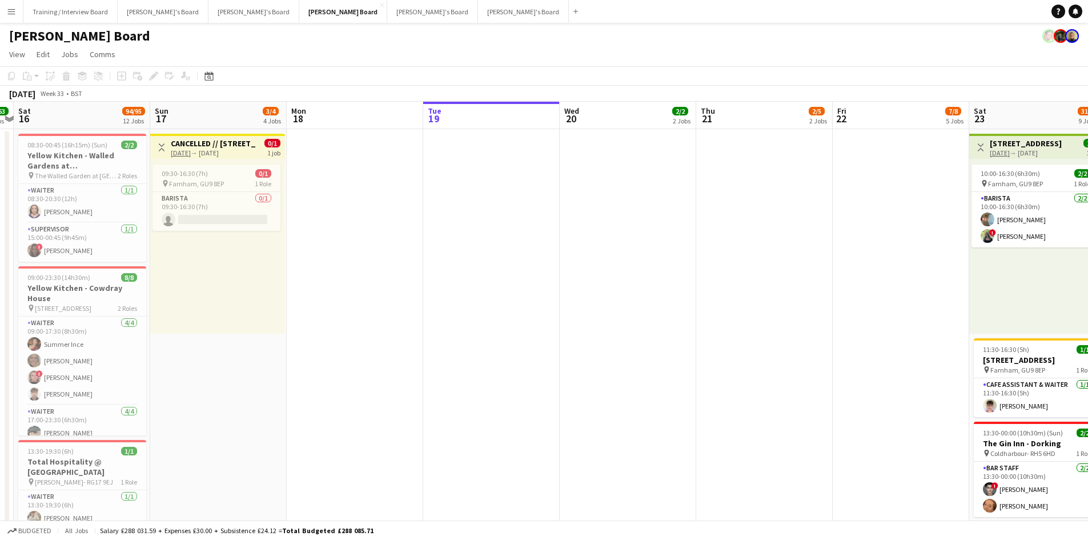  Describe the element at coordinates (571, 118) in the screenshot. I see `span: 20` at that location.